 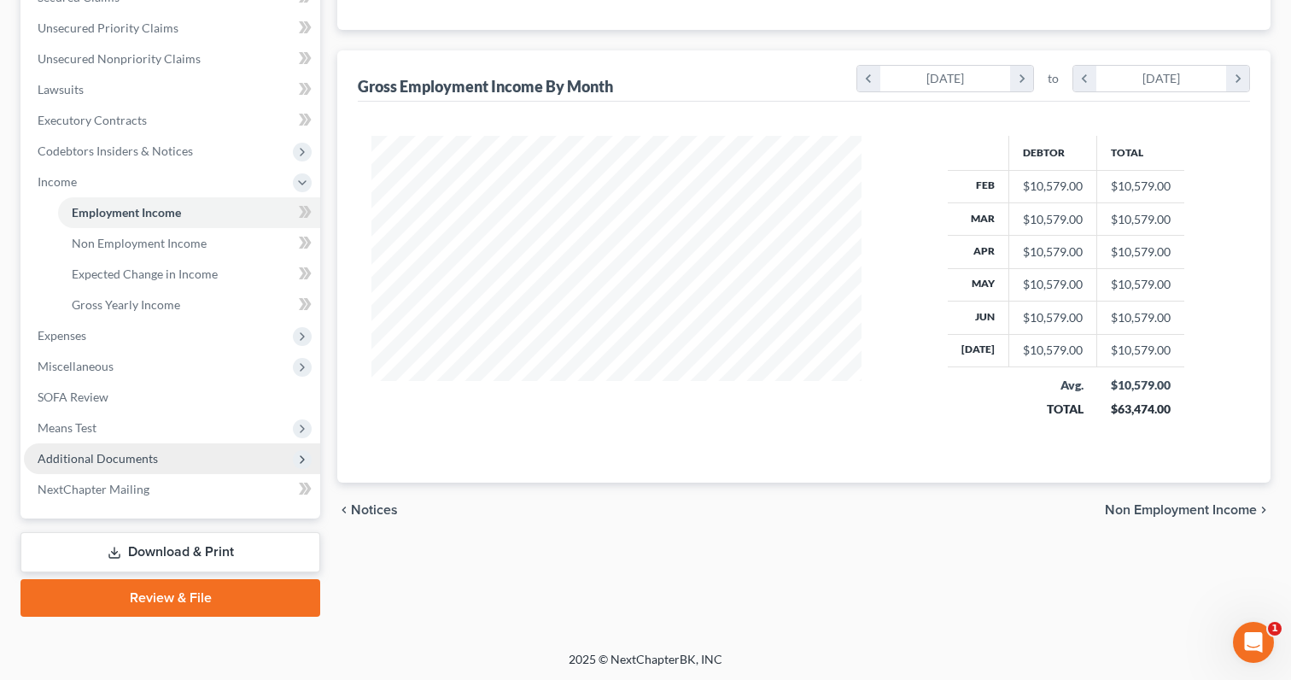 What do you see at coordinates (75, 365) in the screenshot?
I see `span: Miscellaneous` at bounding box center [75, 365].